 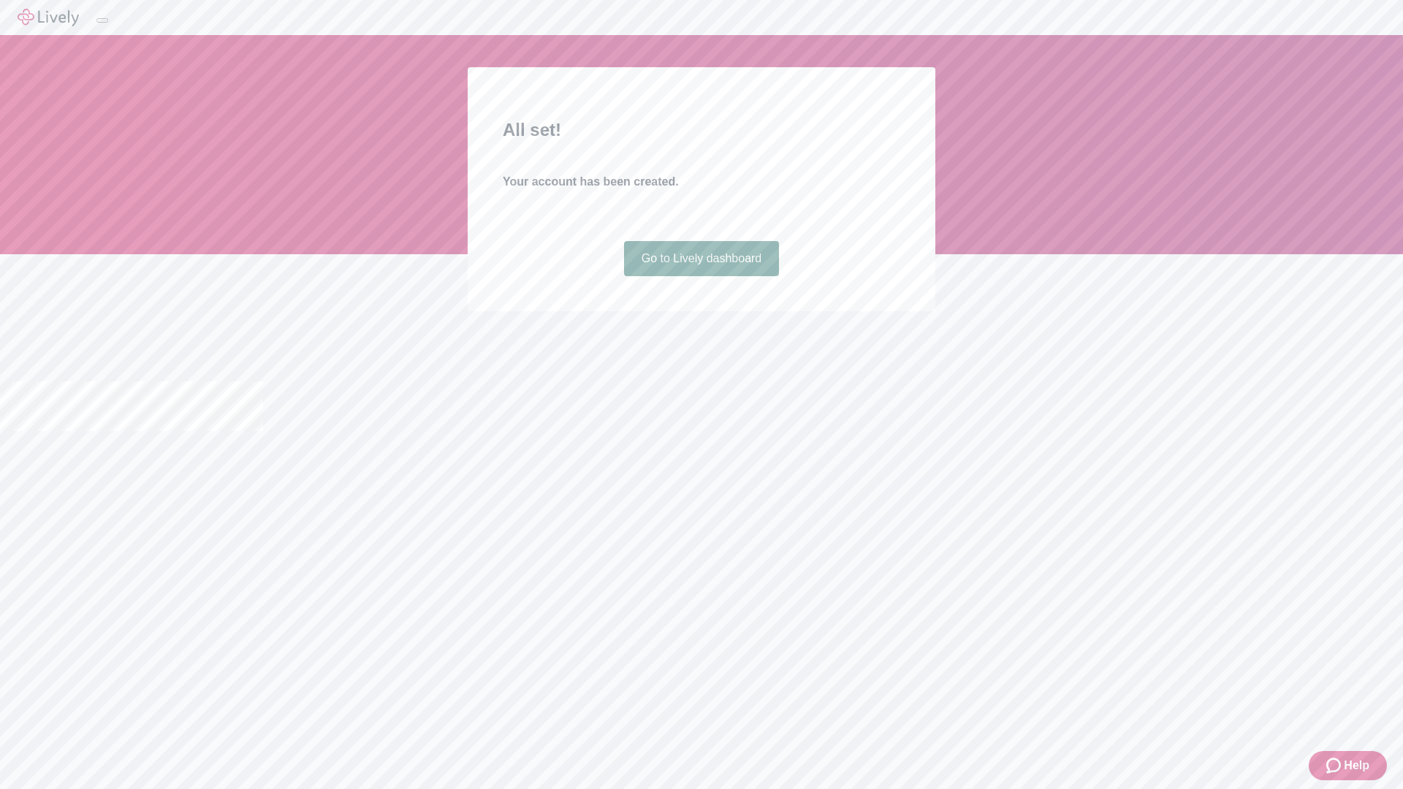 What do you see at coordinates (1356, 766) in the screenshot?
I see `span: Help` at bounding box center [1356, 766].